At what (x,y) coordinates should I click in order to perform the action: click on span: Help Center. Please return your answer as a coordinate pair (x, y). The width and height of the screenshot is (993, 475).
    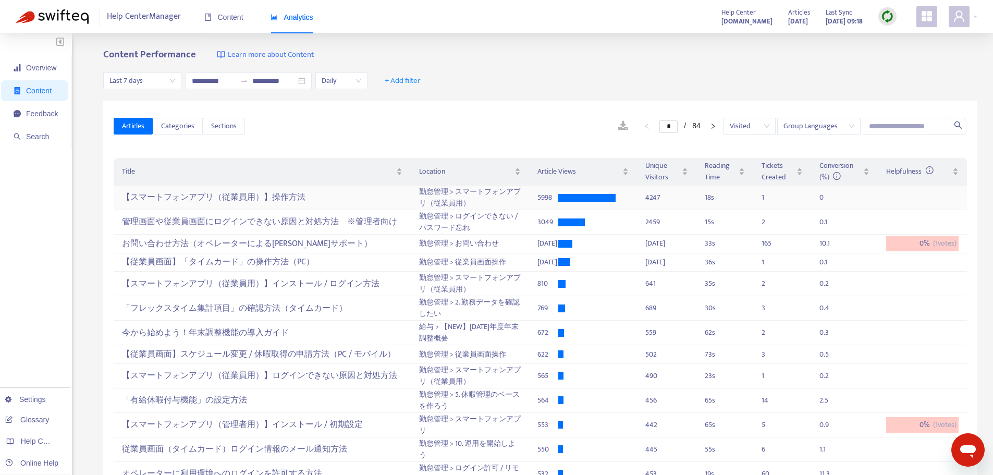
    Looking at the image, I should click on (739, 13).